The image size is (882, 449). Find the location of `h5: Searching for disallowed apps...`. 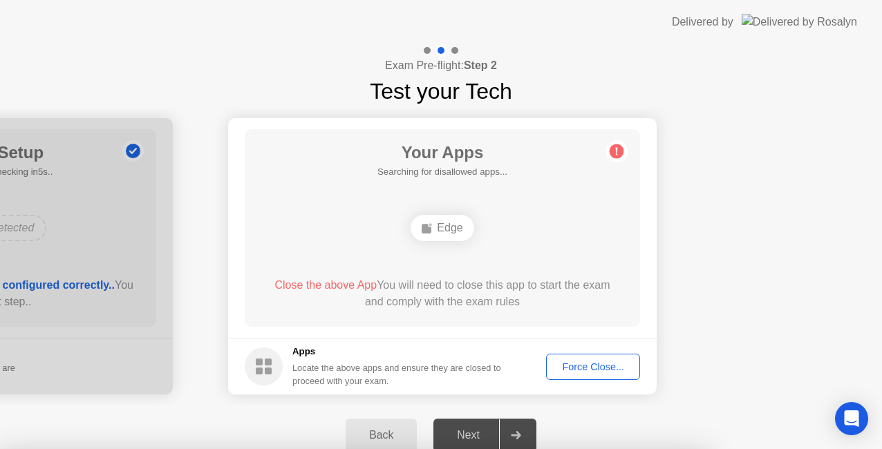

h5: Searching for disallowed apps... is located at coordinates (442, 172).